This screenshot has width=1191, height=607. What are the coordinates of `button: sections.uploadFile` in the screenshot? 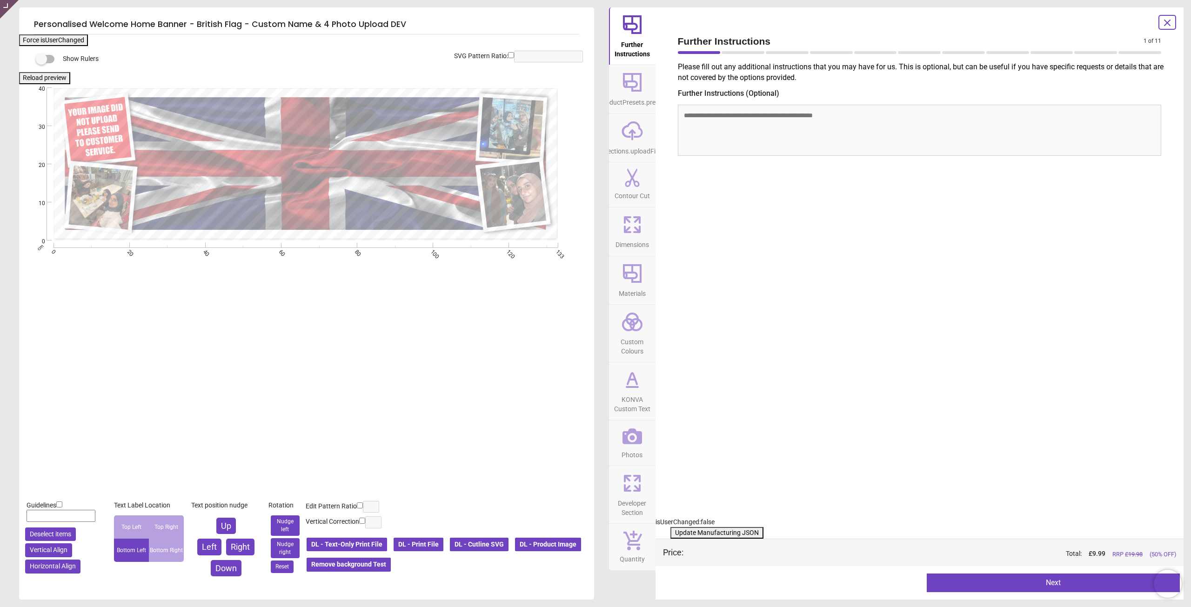 It's located at (632, 138).